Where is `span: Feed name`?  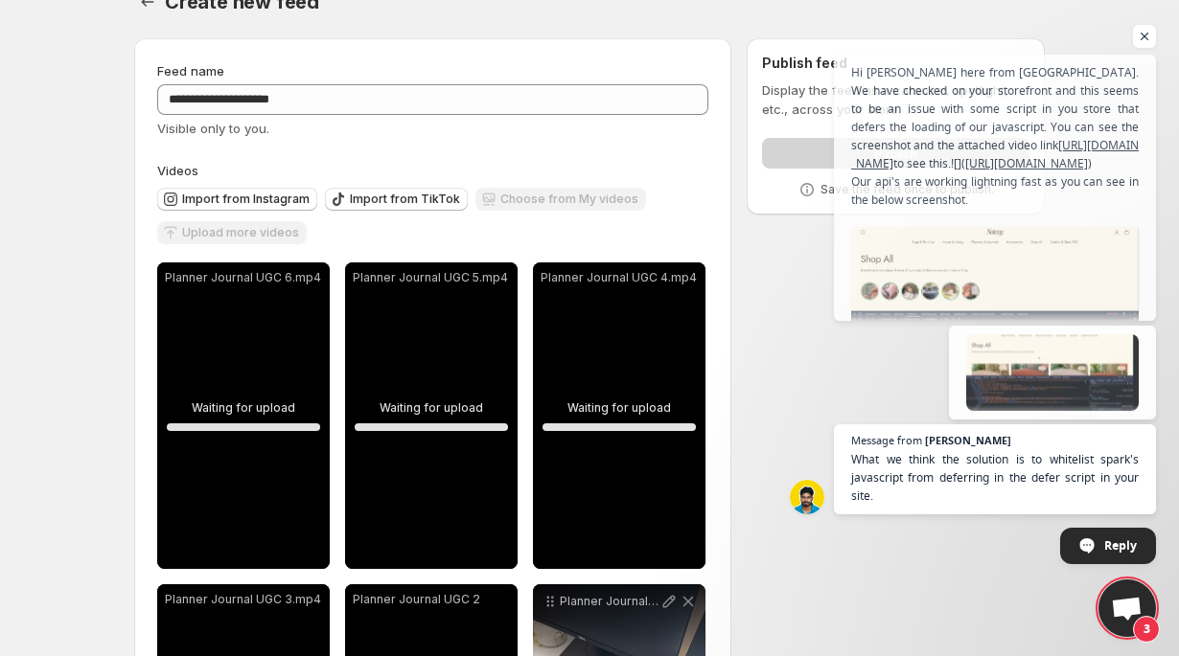 span: Feed name is located at coordinates (191, 71).